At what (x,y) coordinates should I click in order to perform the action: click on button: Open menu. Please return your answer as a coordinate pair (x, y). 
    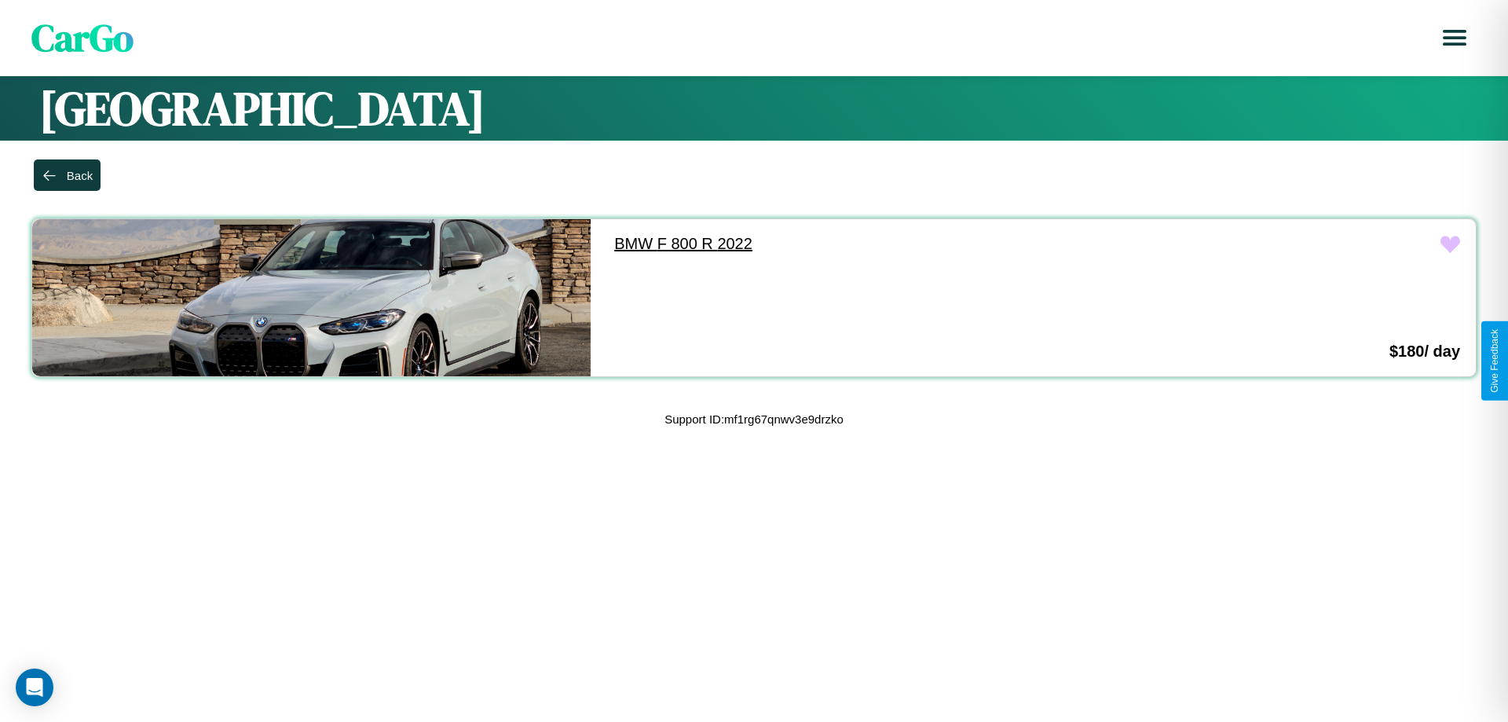
    Looking at the image, I should click on (1455, 38).